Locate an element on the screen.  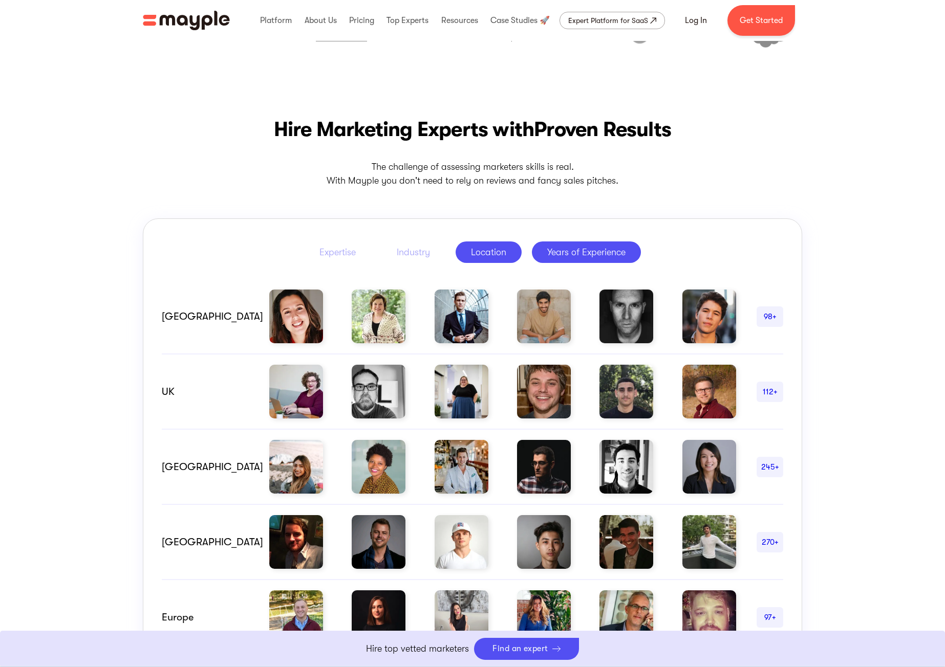
img: Mayple logo is located at coordinates (186, 20).